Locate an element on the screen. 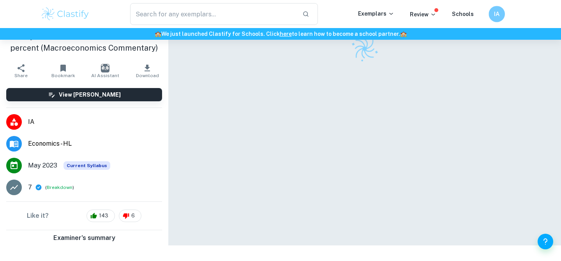 This screenshot has width=561, height=261. div: 6 is located at coordinates (130, 216).